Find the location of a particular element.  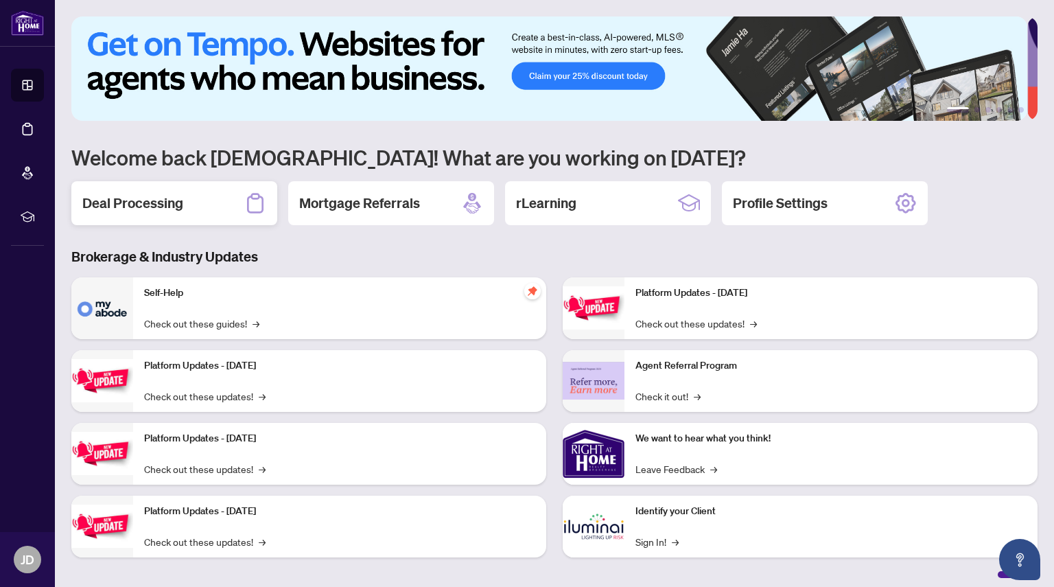

img: Slide 0 is located at coordinates (549, 69).